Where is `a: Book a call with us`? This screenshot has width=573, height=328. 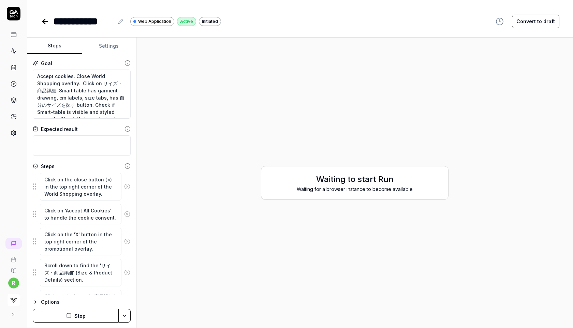 a: Book a call with us is located at coordinates (13, 257).